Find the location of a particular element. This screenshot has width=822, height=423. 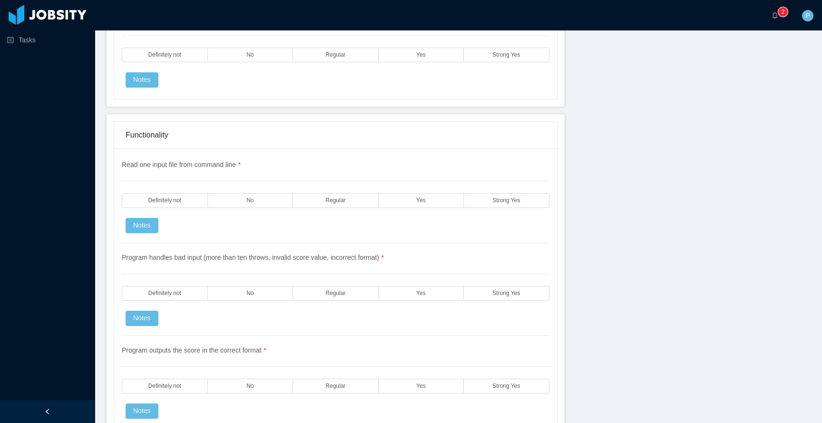

p: 2 is located at coordinates (783, 12).